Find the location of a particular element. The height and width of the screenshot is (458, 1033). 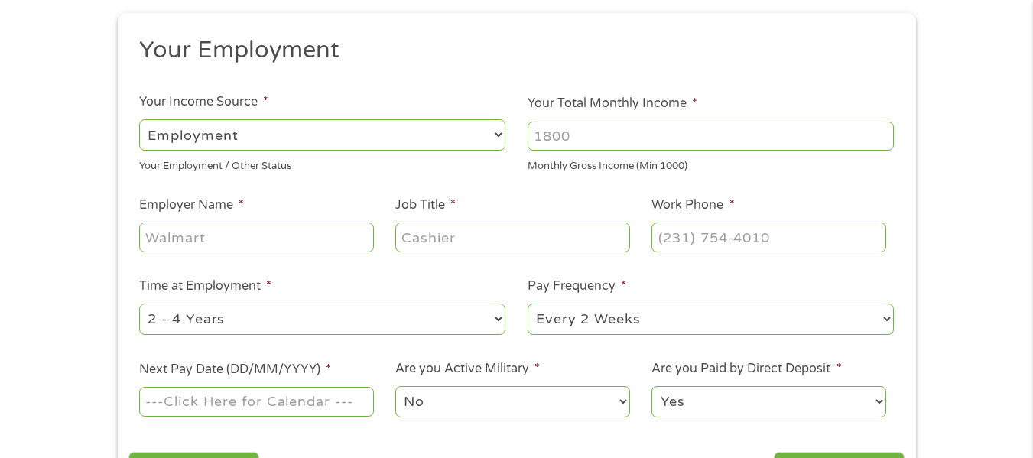

label: Work Phone is located at coordinates (693, 205).